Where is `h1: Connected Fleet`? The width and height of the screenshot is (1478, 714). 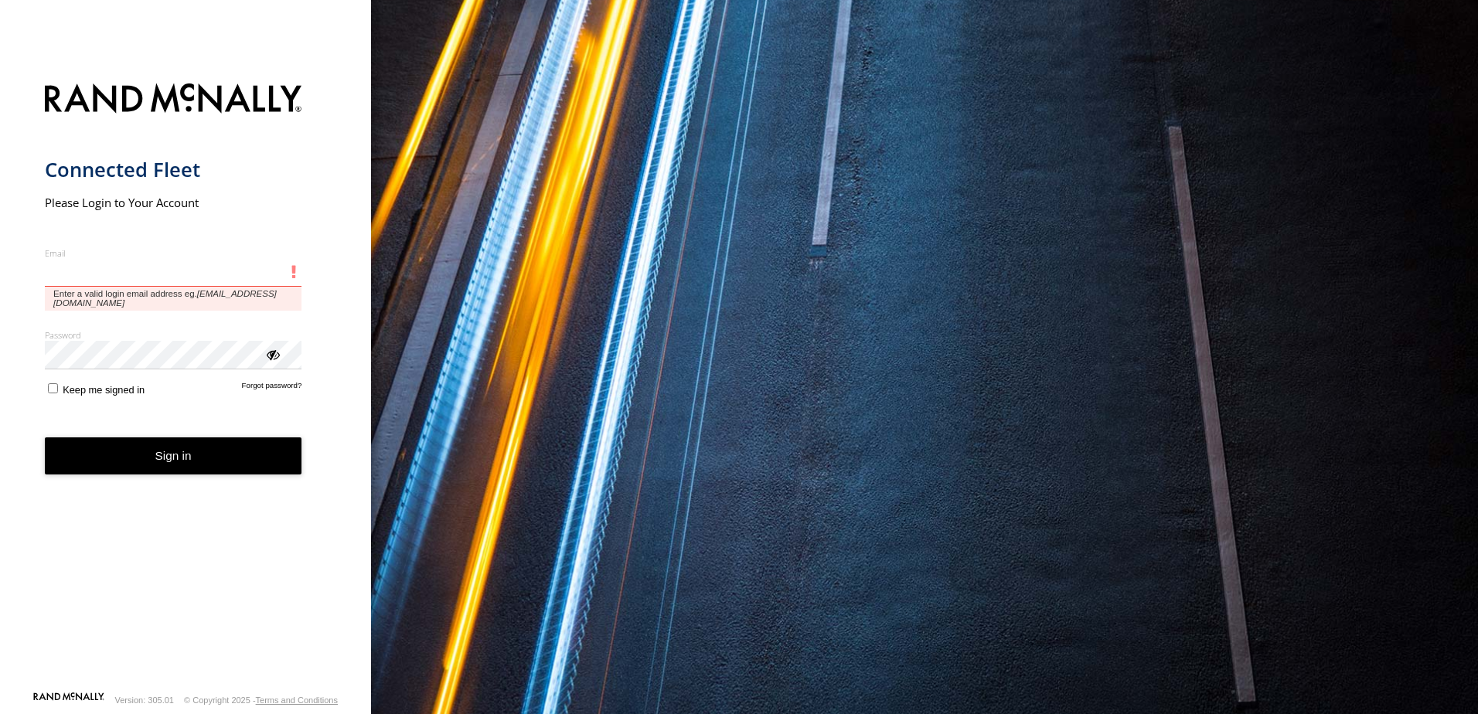
h1: Connected Fleet is located at coordinates (173, 169).